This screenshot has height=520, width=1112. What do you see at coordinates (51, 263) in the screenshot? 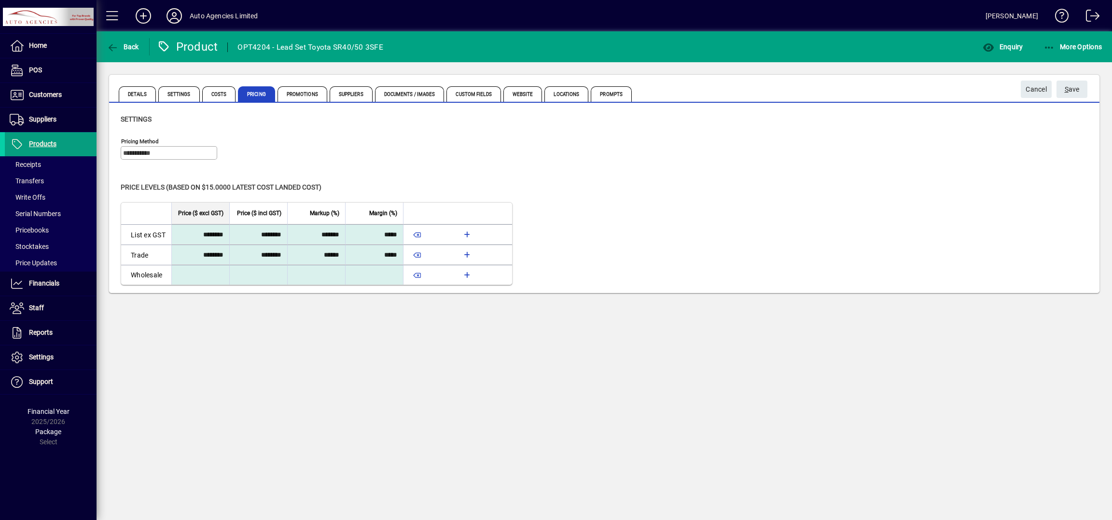
I see `a: Price Updates` at bounding box center [51, 263].